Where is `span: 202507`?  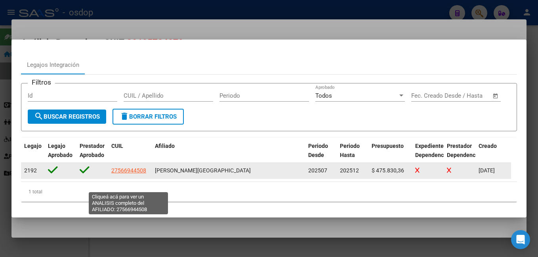 span: 202507 is located at coordinates (318, 171).